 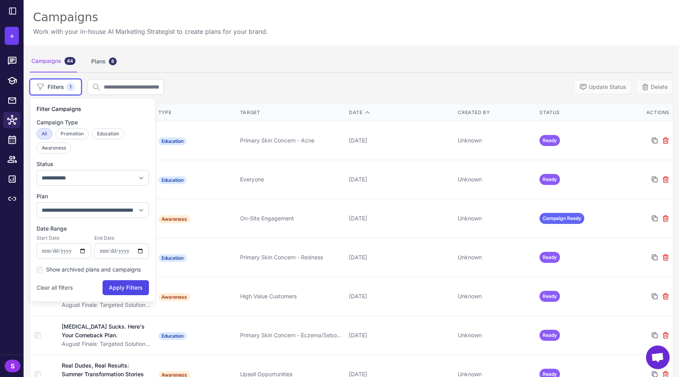 I want to click on span: Campaign Ready, so click(x=562, y=218).